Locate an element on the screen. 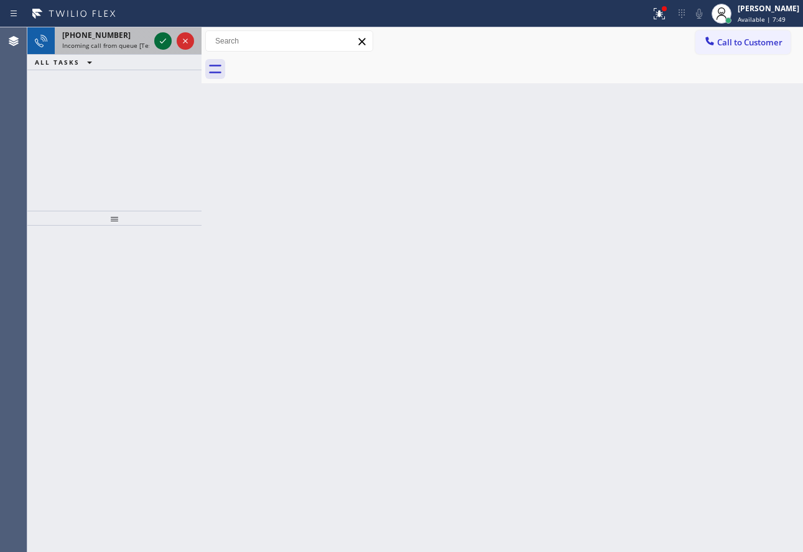 The width and height of the screenshot is (803, 552). span: Available | 7:49 is located at coordinates (761, 19).